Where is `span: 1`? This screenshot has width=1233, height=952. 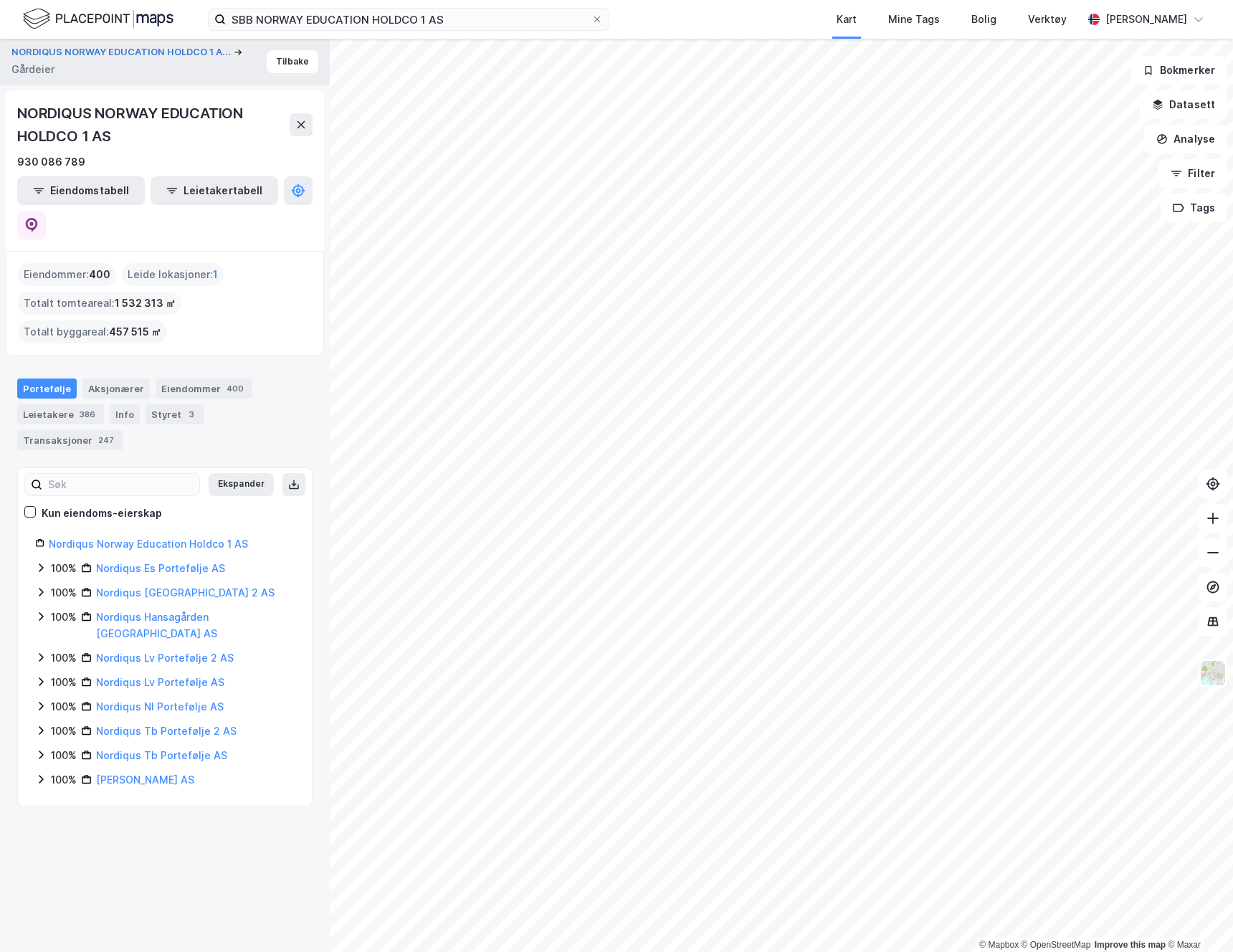 span: 1 is located at coordinates (215, 275).